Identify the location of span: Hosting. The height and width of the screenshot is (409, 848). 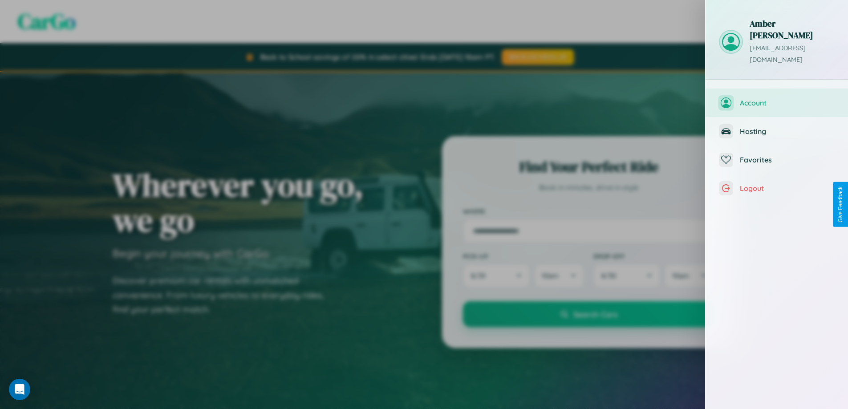
(787, 131).